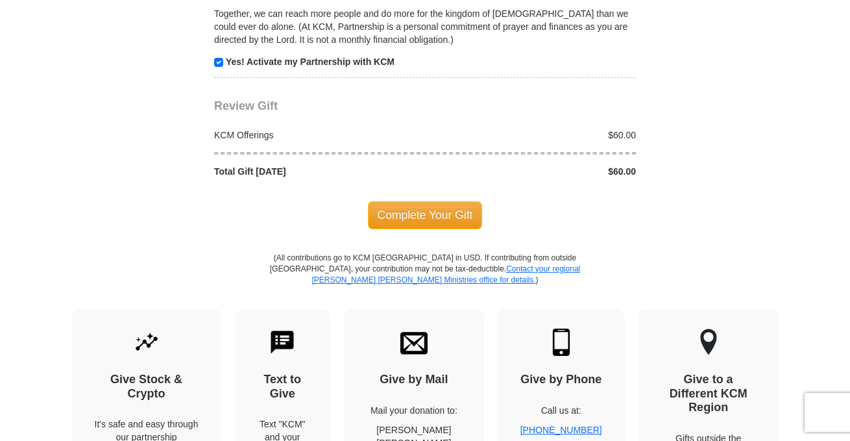  What do you see at coordinates (709, 342) in the screenshot?
I see `img: other-region` at bounding box center [709, 342].